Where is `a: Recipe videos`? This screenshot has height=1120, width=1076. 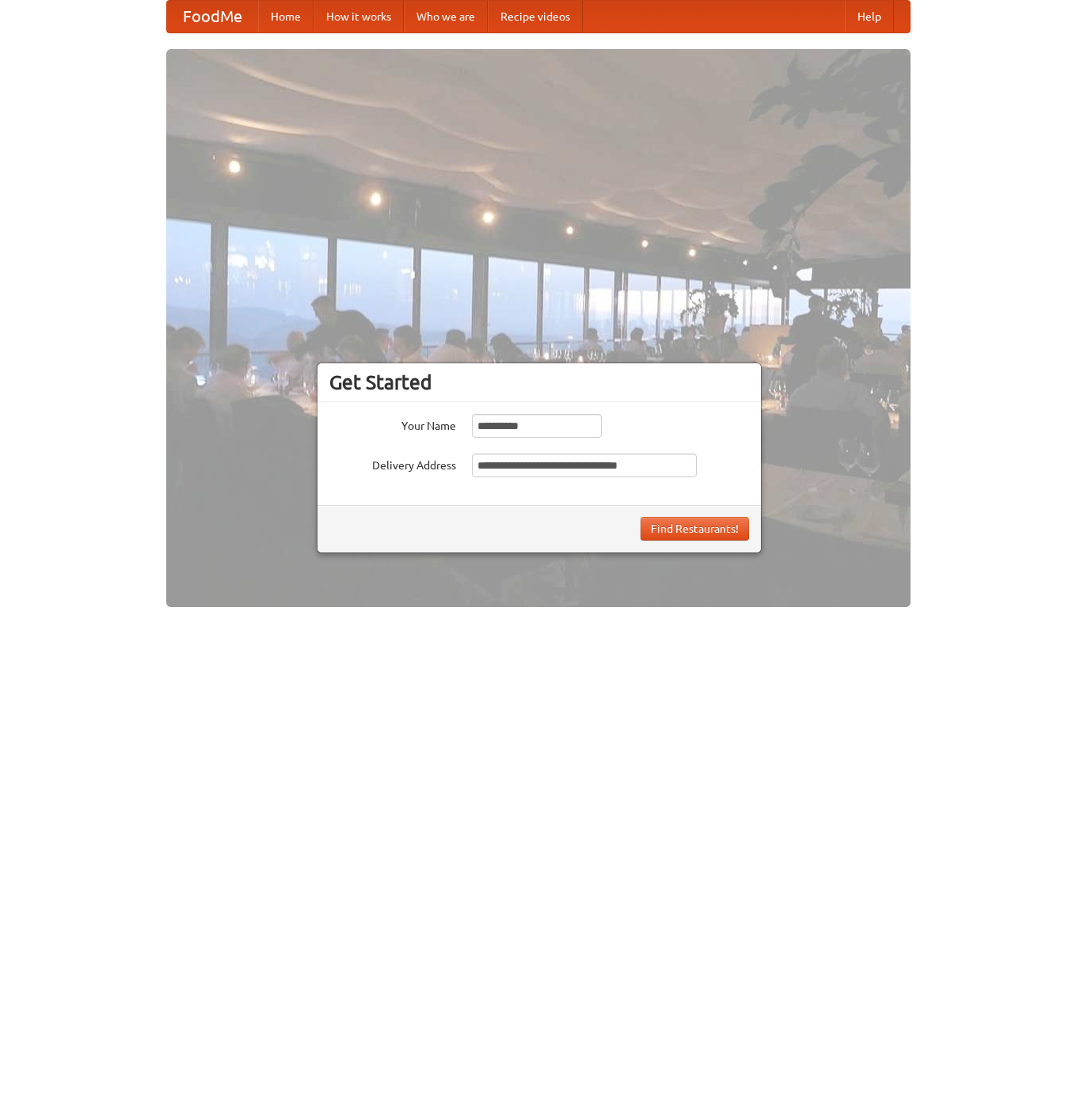
a: Recipe videos is located at coordinates (535, 16).